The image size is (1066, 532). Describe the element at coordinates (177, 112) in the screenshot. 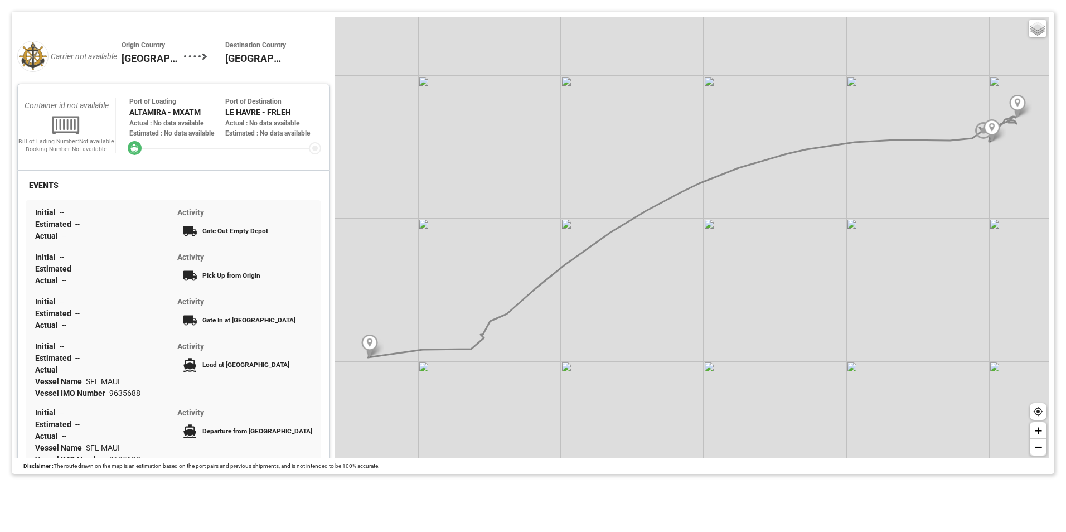

I see `div: ALTAMIRA - MXATM` at that location.